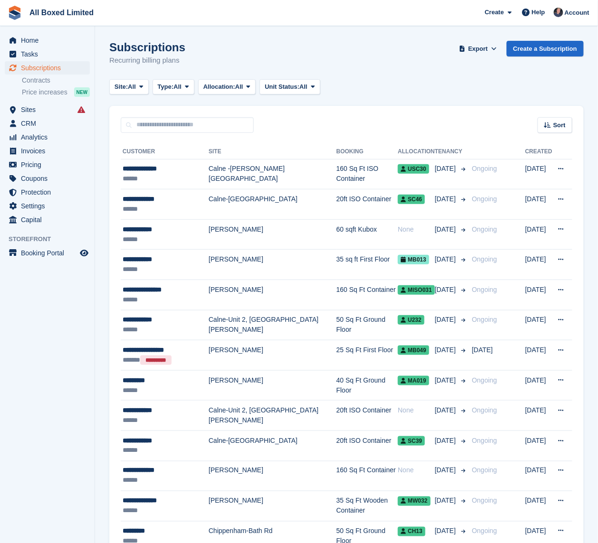  What do you see at coordinates (538, 152) in the screenshot?
I see `th: Created` at bounding box center [538, 152].